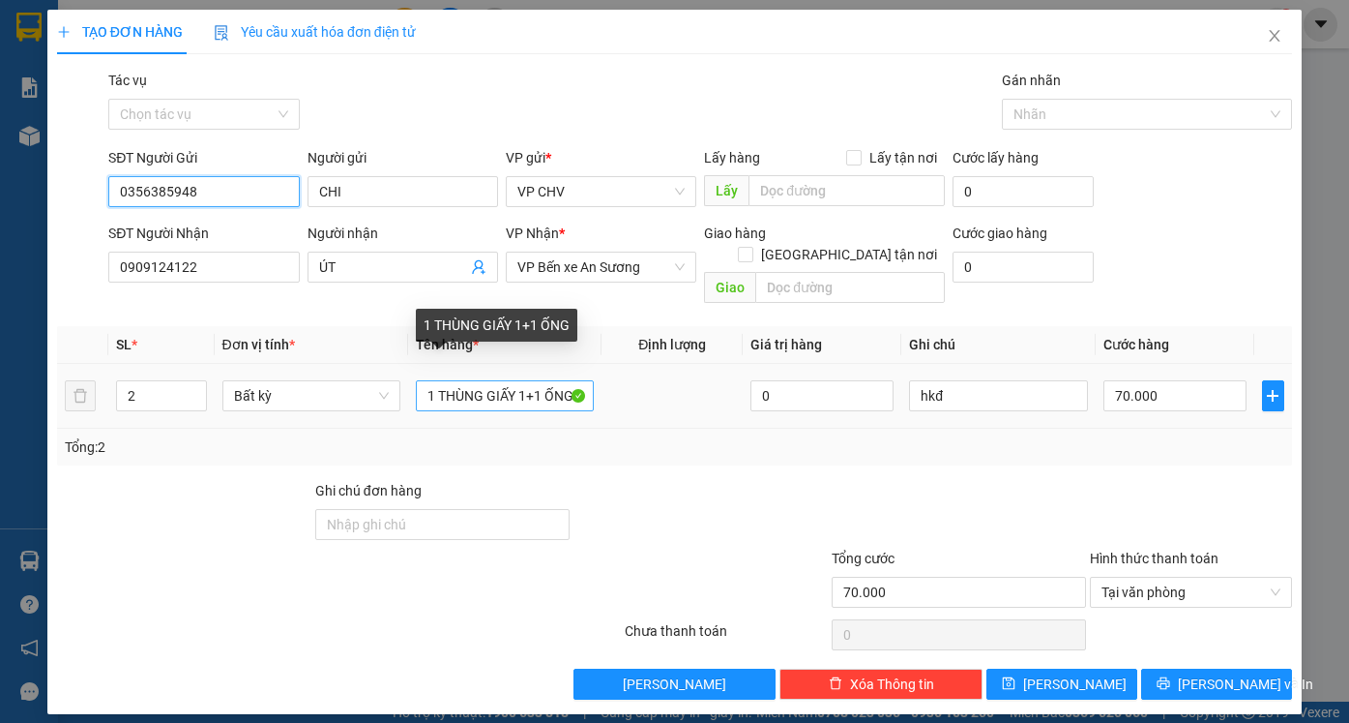  Describe the element at coordinates (402, 233) in the screenshot. I see `div: Người nhận` at that location.